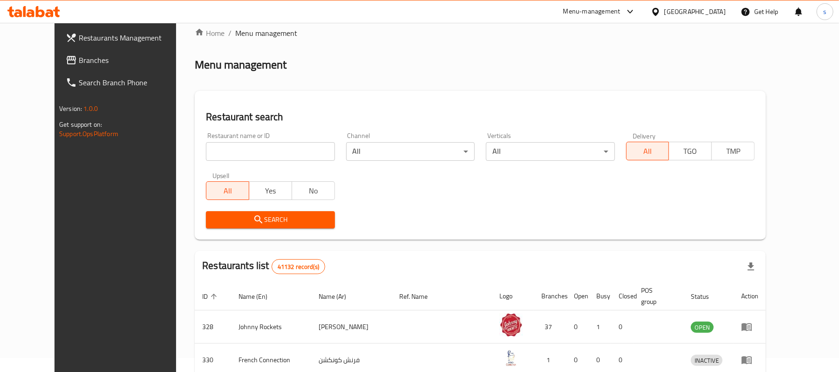  I want to click on h2: Restaurant search, so click(480, 117).